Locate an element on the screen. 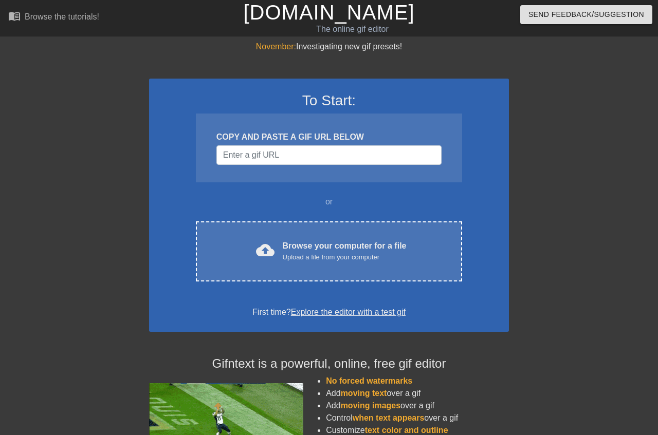 The image size is (658, 435). button: Send Feedback/Suggestion is located at coordinates (586, 14).